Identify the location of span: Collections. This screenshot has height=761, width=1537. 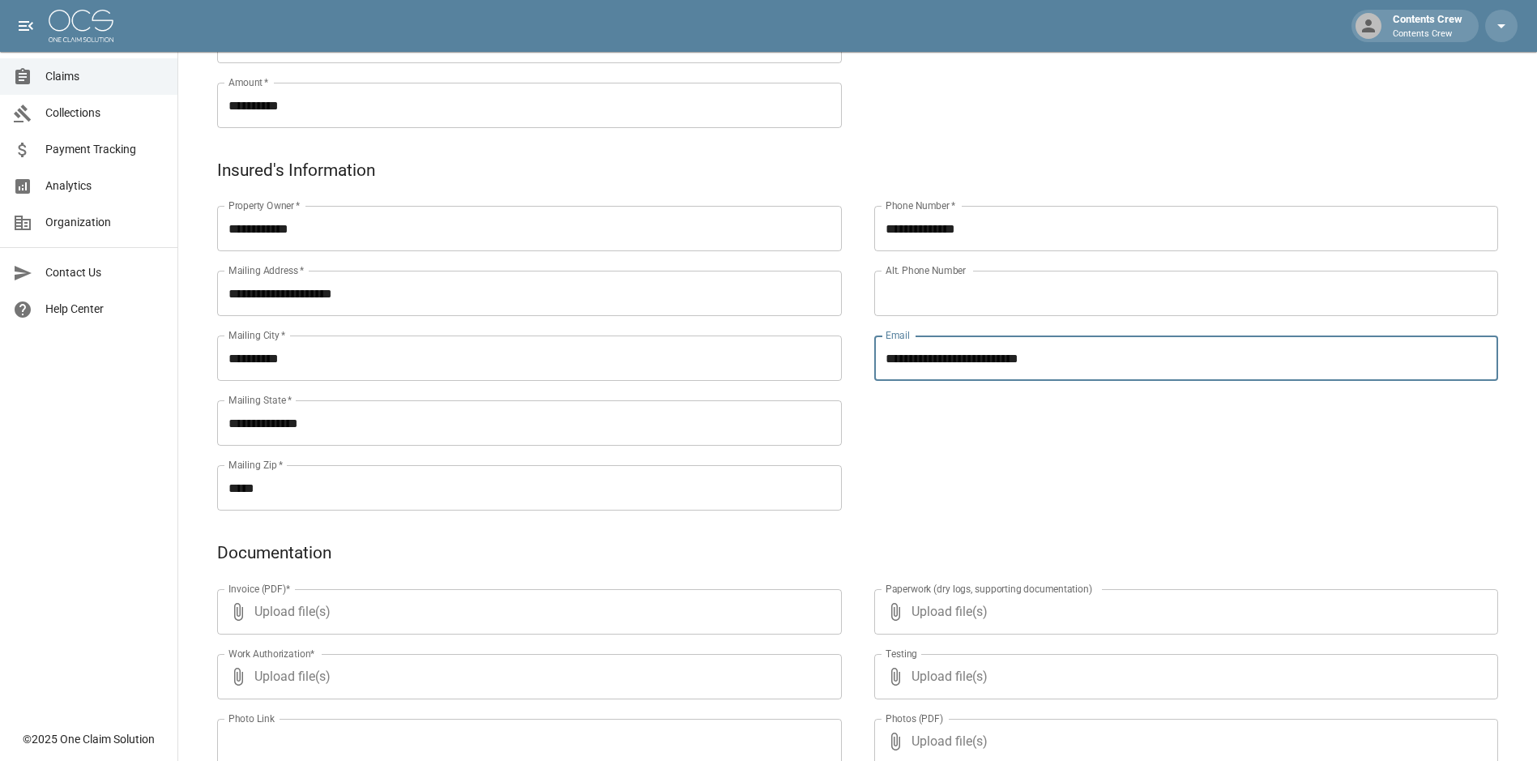
(105, 113).